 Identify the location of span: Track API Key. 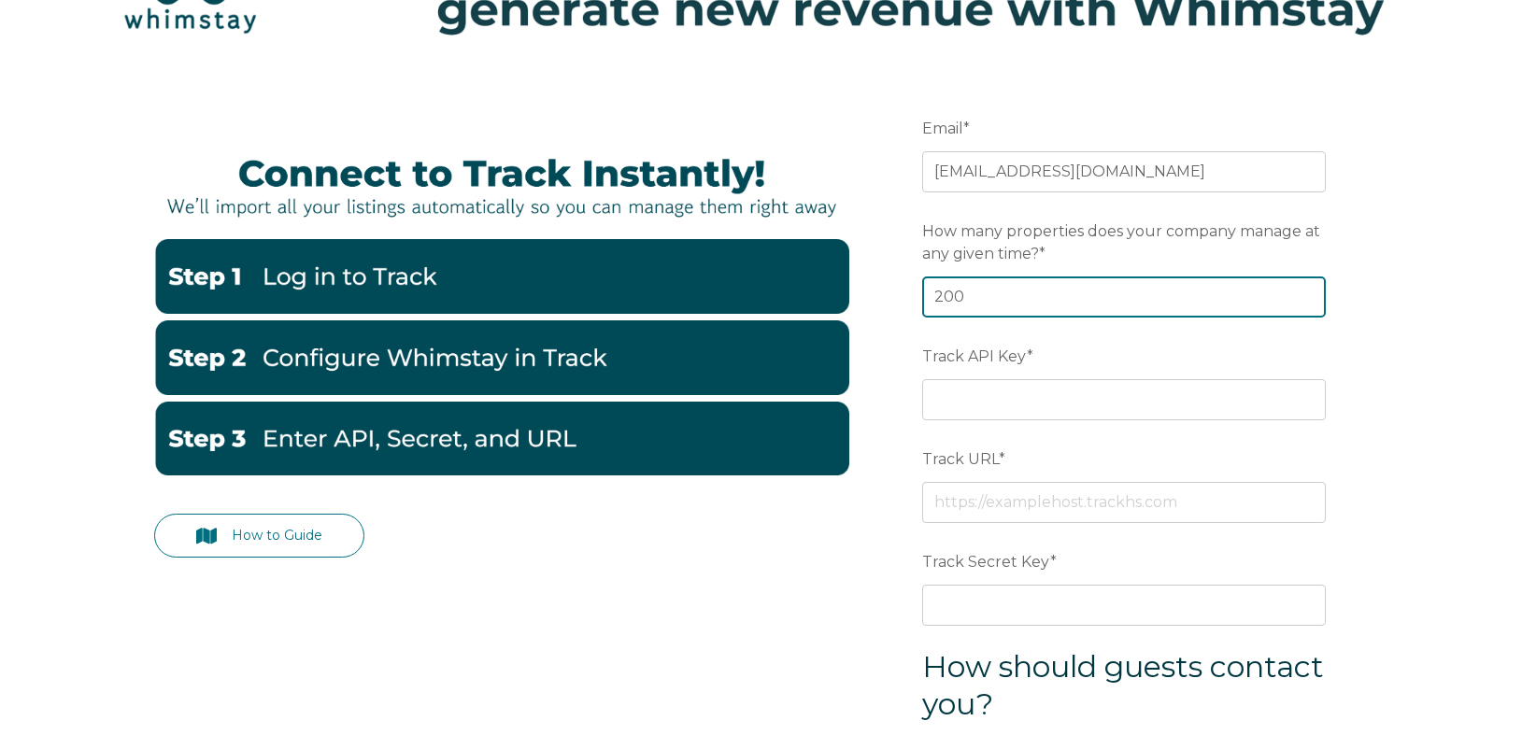
(974, 356).